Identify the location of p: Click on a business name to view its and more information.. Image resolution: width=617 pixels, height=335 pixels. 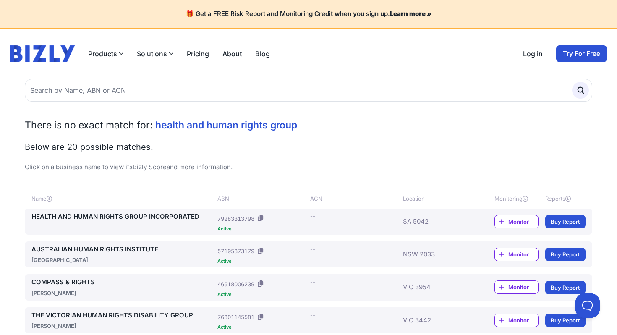
(309, 167).